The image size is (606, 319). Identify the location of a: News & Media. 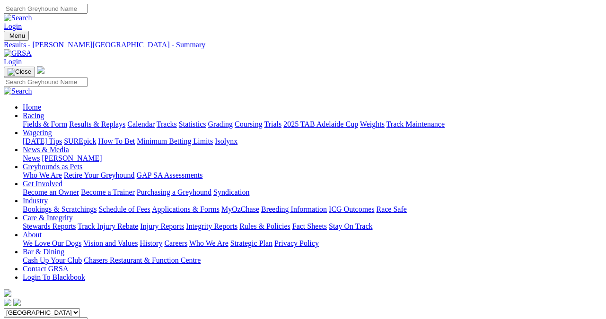
(46, 149).